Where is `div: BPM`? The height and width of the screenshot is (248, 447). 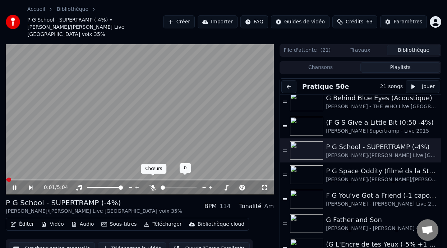
div: BPM is located at coordinates (211, 206).